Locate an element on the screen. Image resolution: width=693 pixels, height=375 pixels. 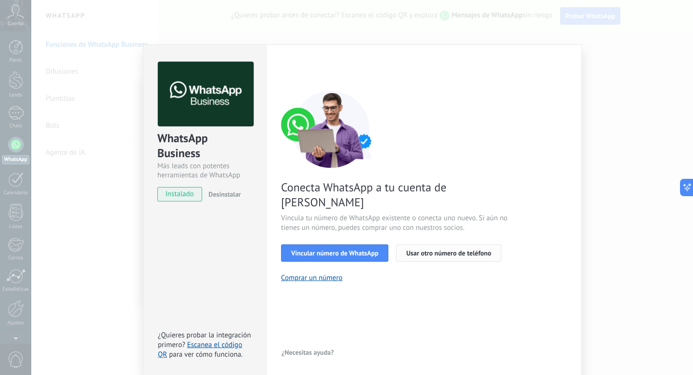
span: ¿Necesitas ayuda? is located at coordinates (308, 352).